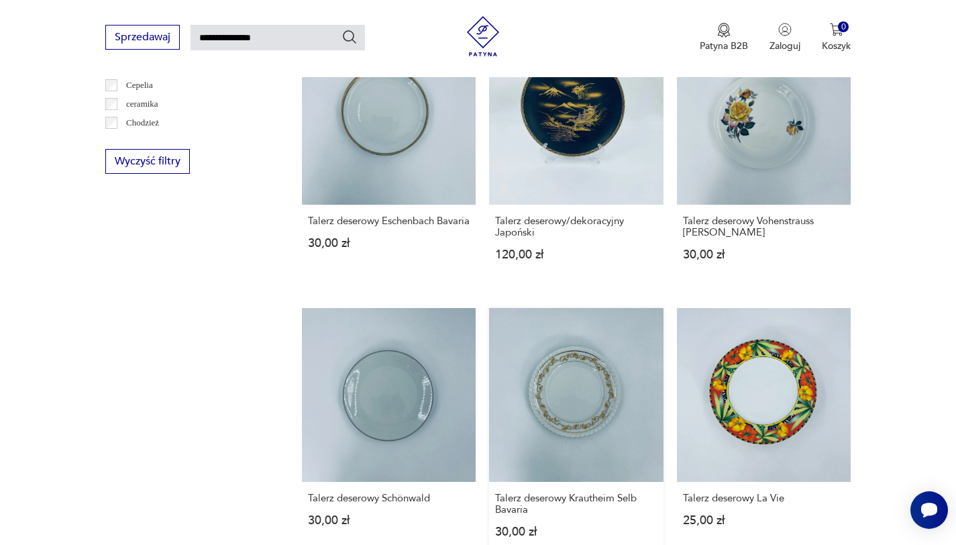 This screenshot has height=545, width=956. Describe the element at coordinates (785, 30) in the screenshot. I see `img: Ikonka użytkownika` at that location.